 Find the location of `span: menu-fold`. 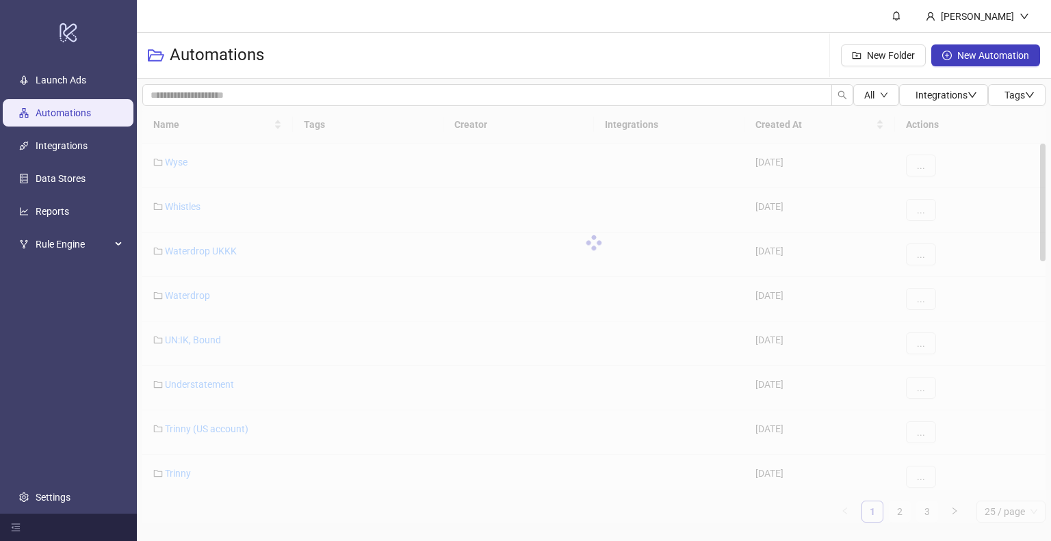

span: menu-fold is located at coordinates (16, 527).